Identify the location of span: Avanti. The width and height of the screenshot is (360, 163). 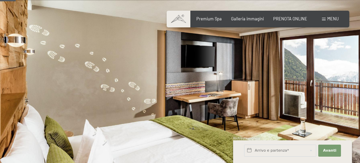
(330, 151).